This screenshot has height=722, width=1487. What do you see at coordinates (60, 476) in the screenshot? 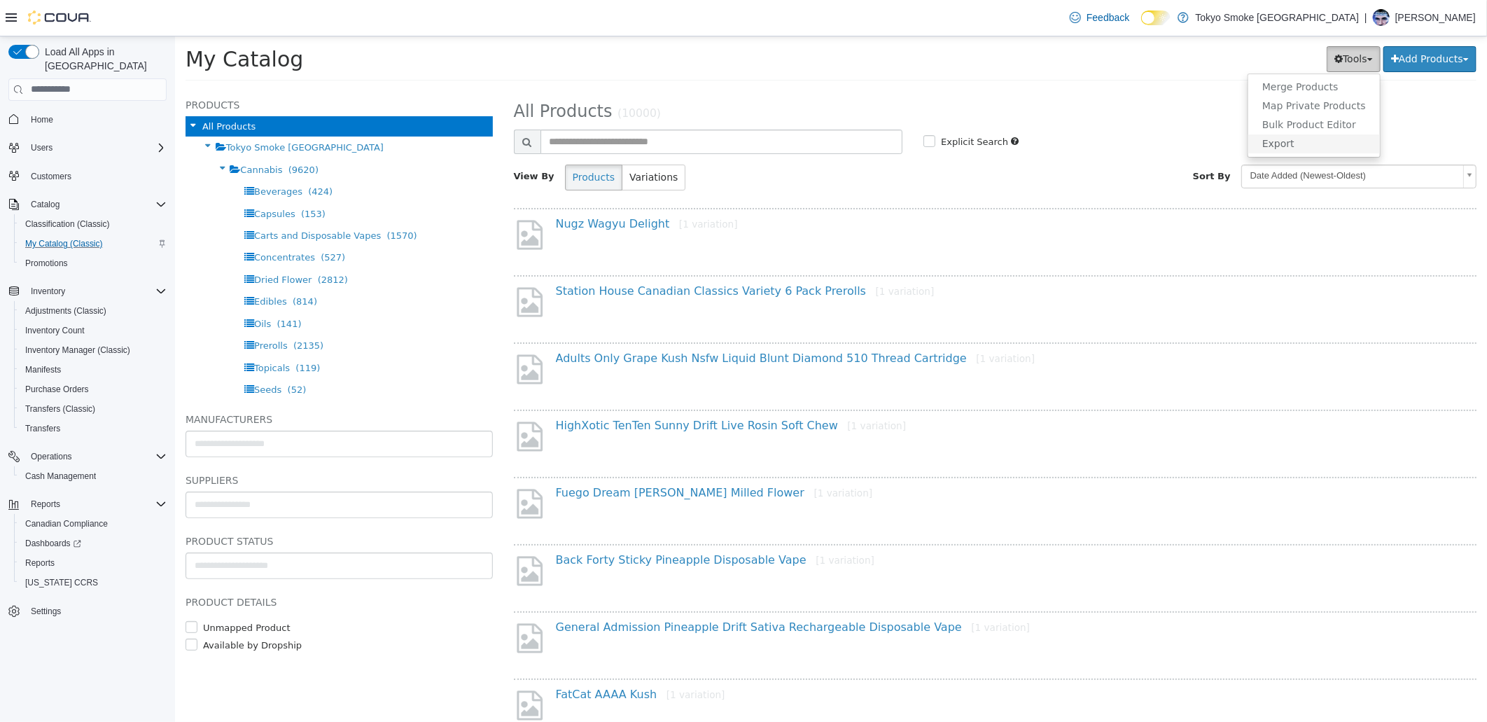
I see `a: Cash Management` at bounding box center [60, 476].